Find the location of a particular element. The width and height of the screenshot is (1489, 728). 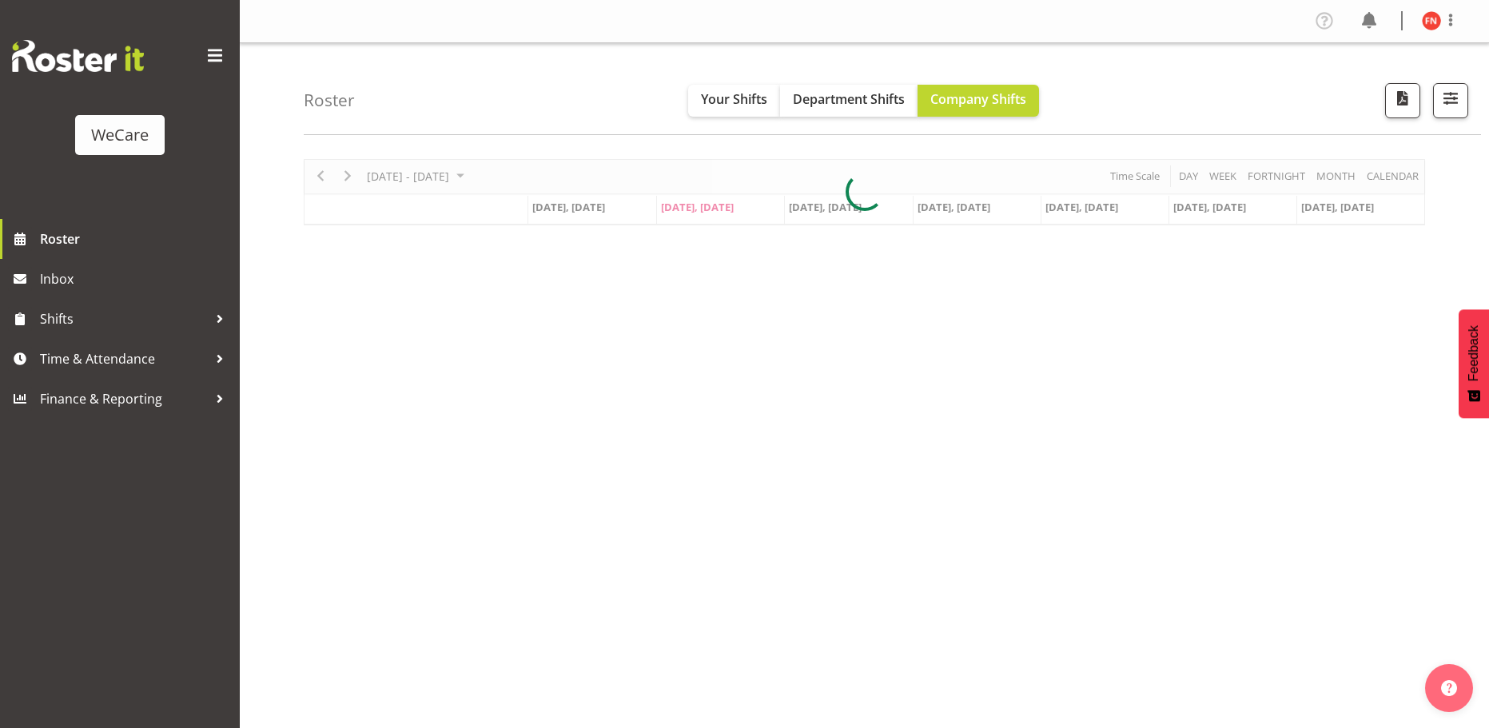

span: Time & Attendance is located at coordinates (124, 359).